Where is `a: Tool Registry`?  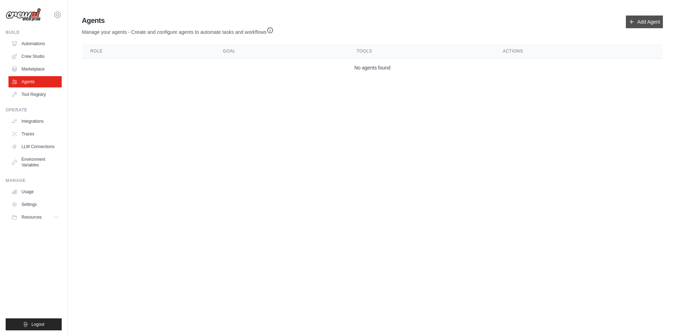 a: Tool Registry is located at coordinates (35, 94).